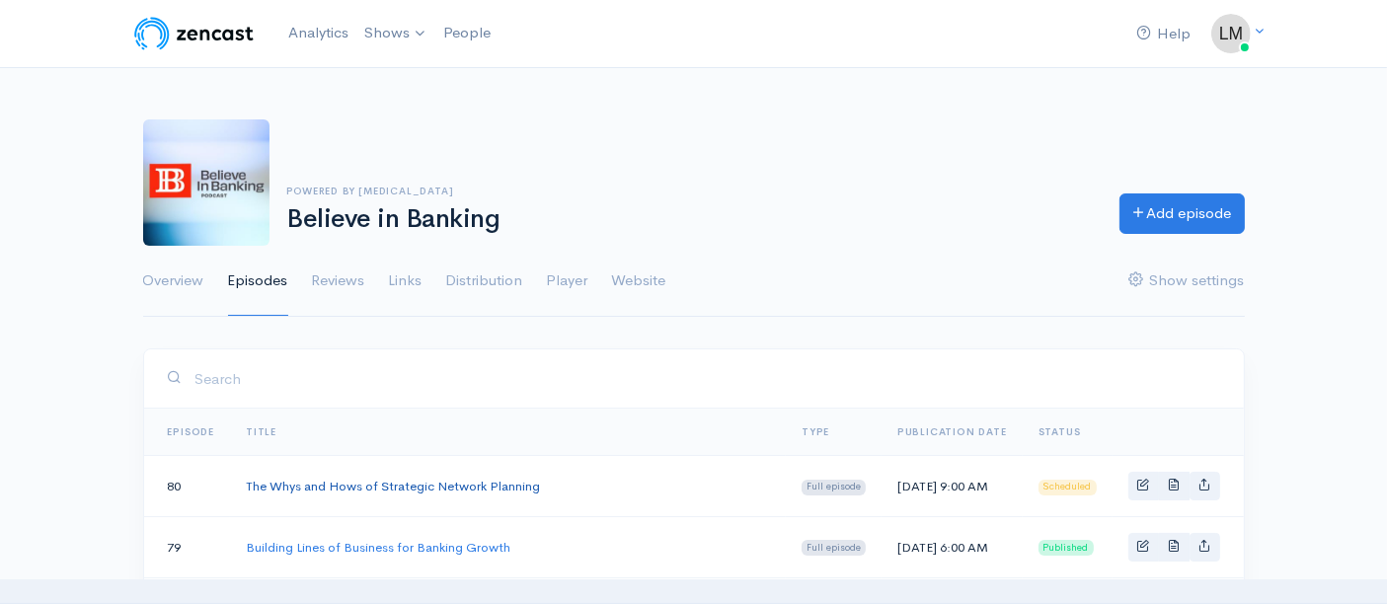  I want to click on td: 80, so click(188, 487).